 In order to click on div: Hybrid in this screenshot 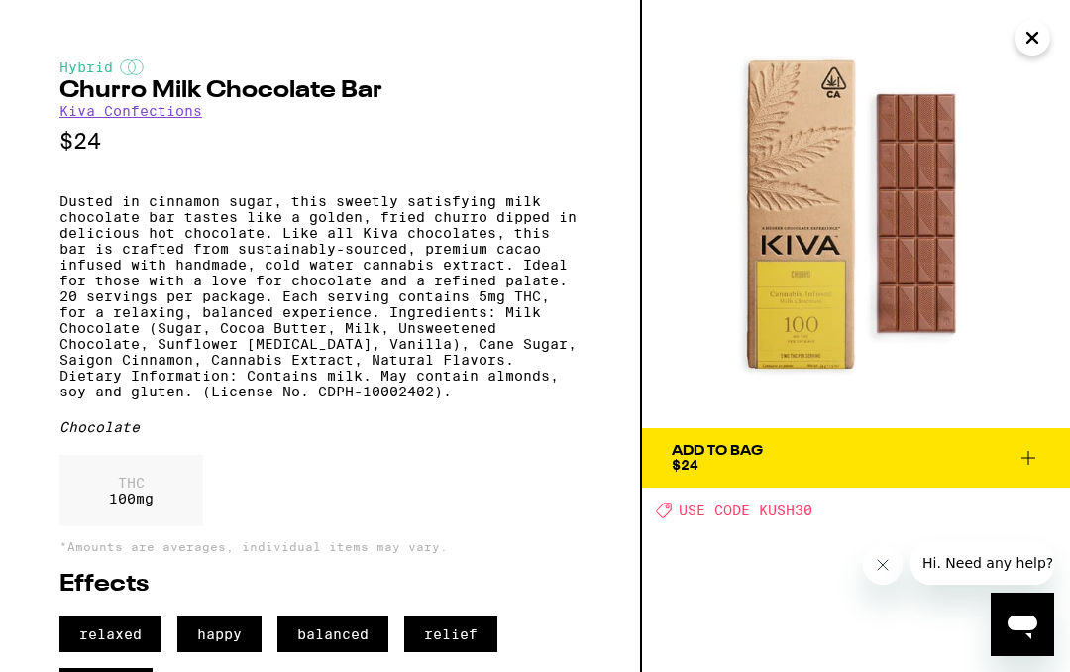, I will do `click(320, 67)`.